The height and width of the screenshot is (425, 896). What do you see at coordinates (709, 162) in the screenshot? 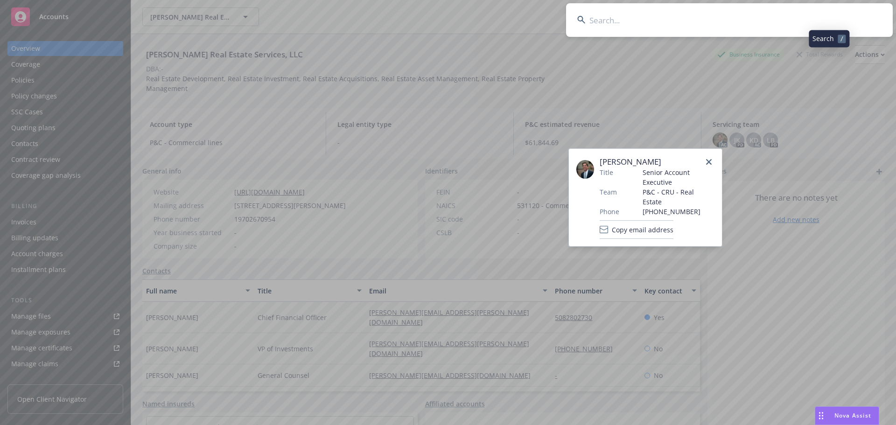
I see `a: close` at bounding box center [709, 162].